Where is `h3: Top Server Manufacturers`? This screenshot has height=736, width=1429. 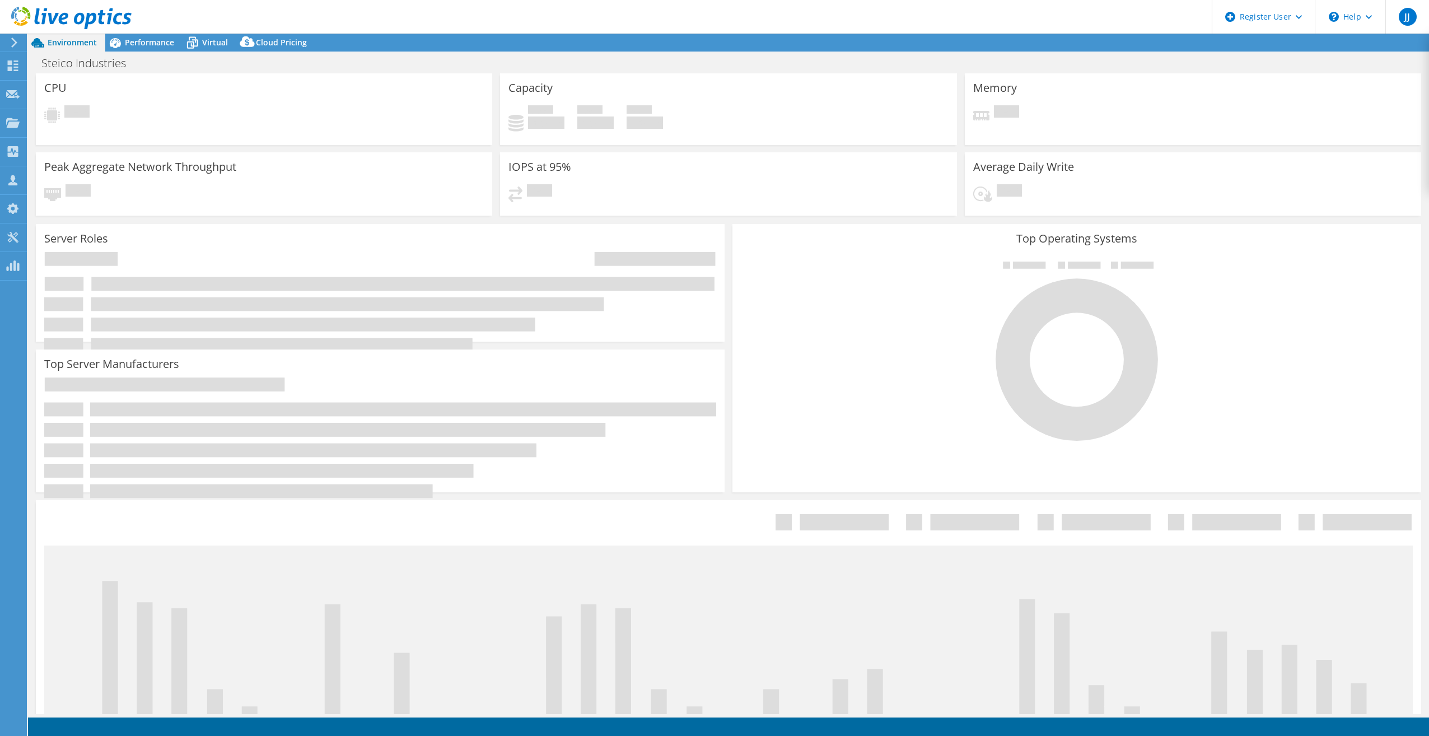
h3: Top Server Manufacturers is located at coordinates (111, 364).